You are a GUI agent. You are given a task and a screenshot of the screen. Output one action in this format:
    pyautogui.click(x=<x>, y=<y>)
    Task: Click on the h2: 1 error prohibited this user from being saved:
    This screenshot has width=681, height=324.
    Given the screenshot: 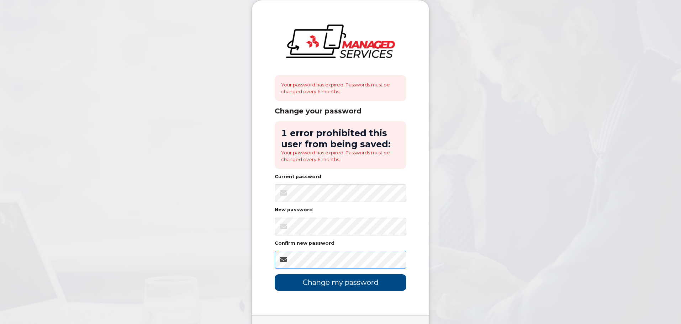 What is the action you would take?
    pyautogui.click(x=341, y=138)
    